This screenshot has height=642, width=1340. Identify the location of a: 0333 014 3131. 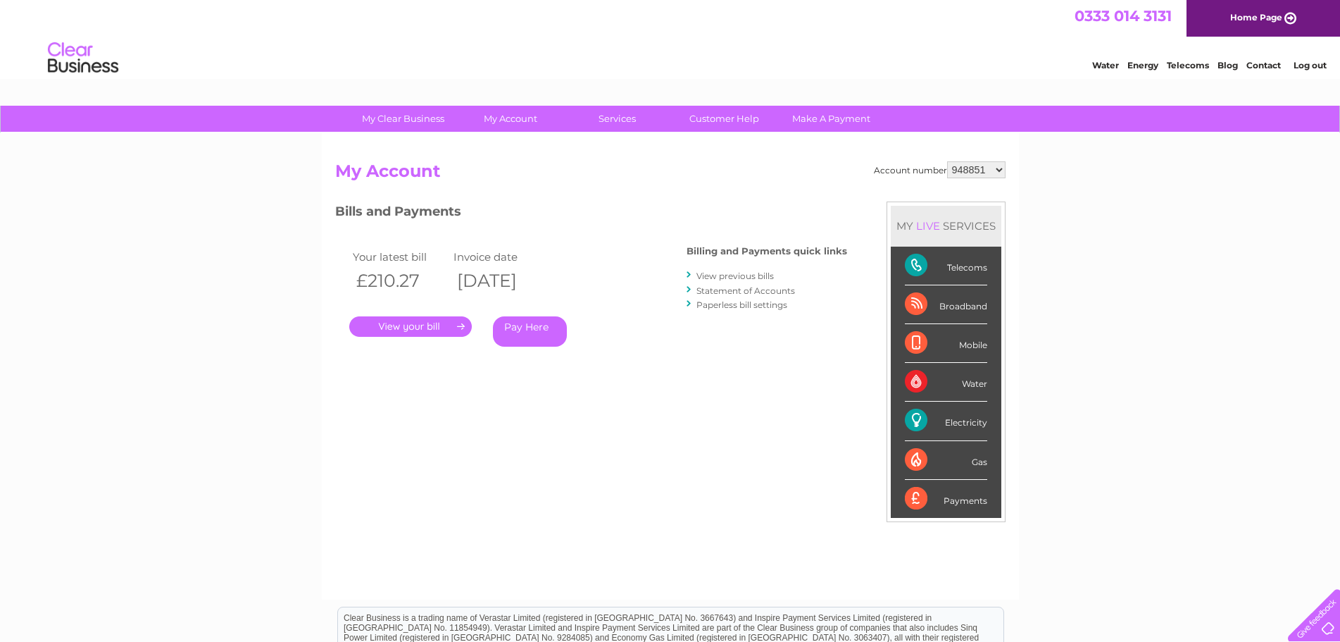
(1123, 15).